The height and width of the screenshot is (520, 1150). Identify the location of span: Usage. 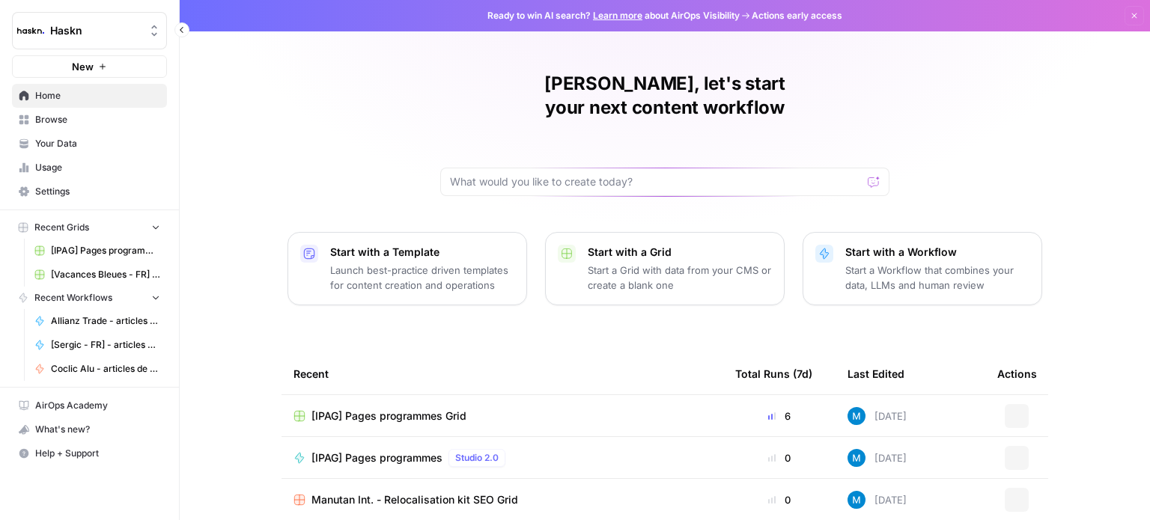
(97, 168).